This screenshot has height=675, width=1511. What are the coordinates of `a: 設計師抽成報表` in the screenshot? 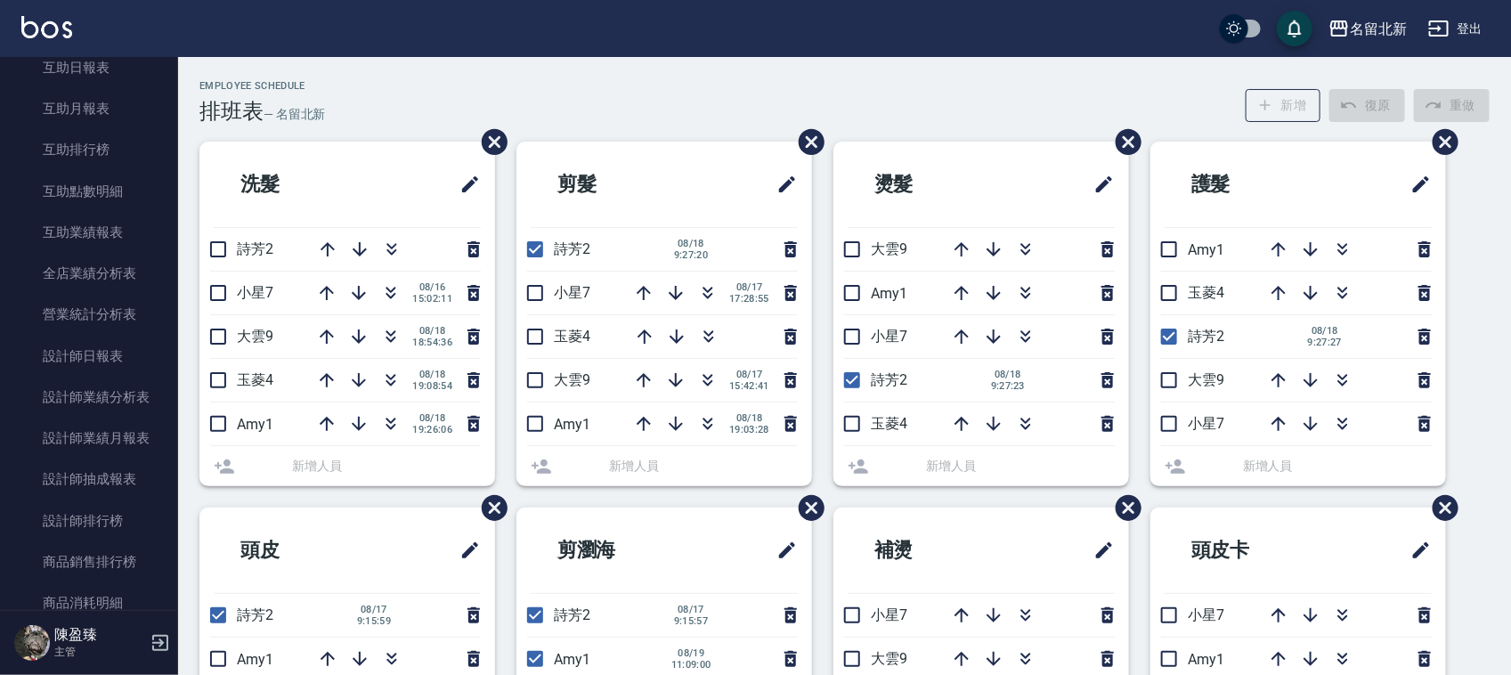 It's located at (89, 479).